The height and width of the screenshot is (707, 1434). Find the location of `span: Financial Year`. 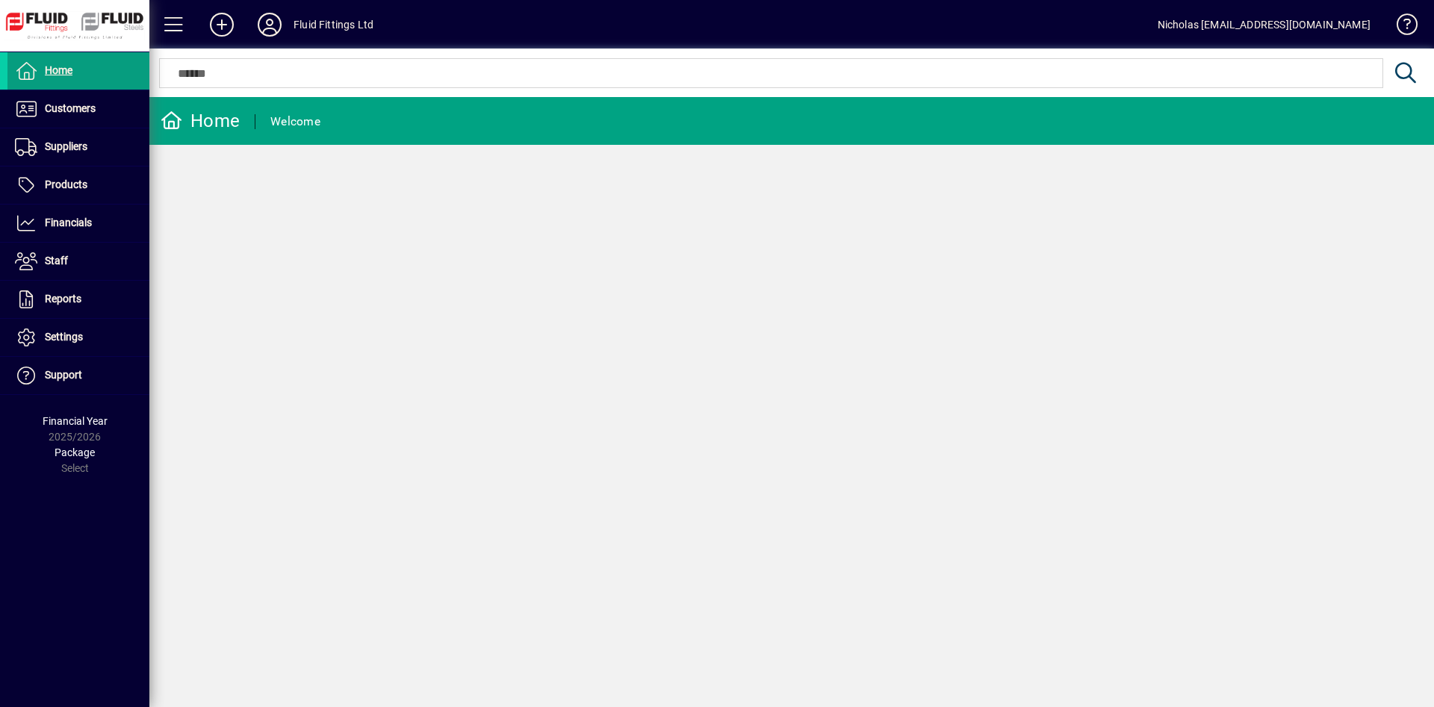

span: Financial Year is located at coordinates (75, 421).